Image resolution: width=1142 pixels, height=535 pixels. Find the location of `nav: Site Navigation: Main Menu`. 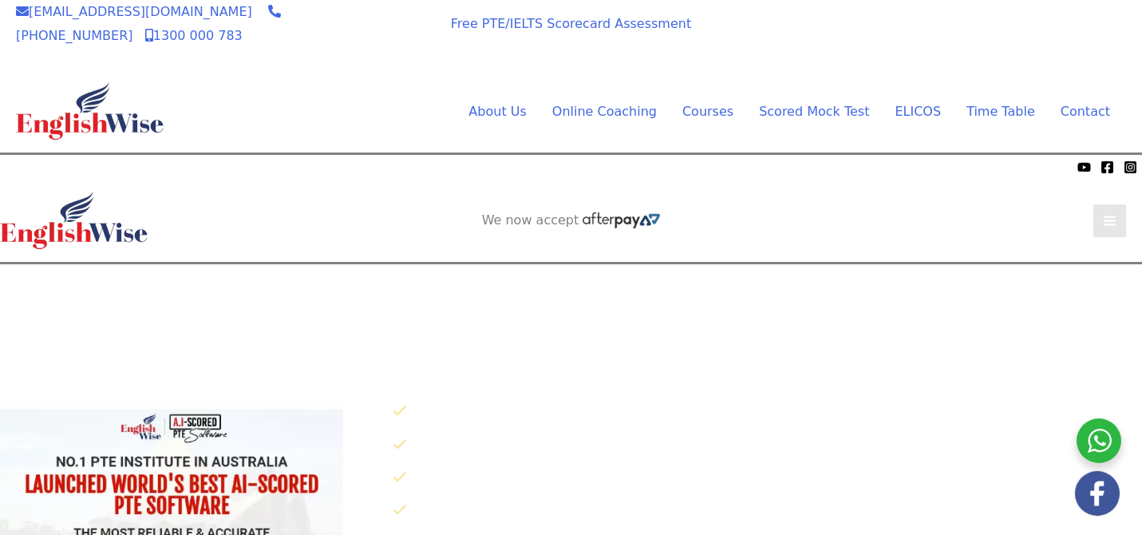

nav: Site Navigation: Main Menu is located at coordinates (770, 112).